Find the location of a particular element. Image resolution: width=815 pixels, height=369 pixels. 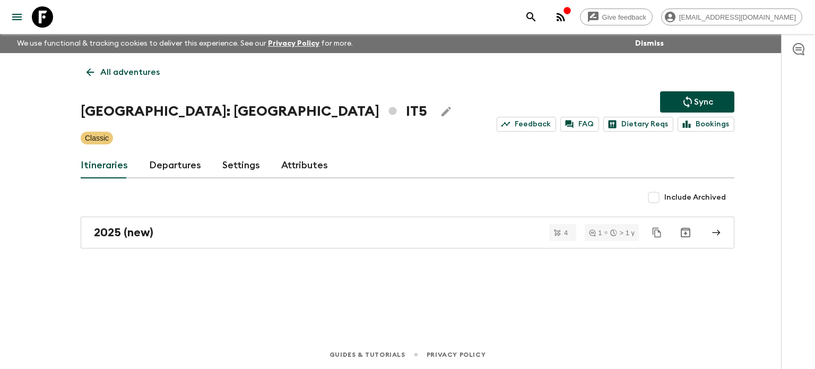

a: Departures is located at coordinates (175, 166).